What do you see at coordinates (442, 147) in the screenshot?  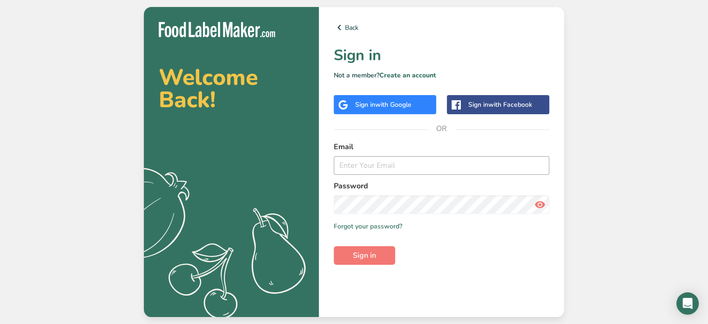 I see `label: Email` at bounding box center [442, 147].